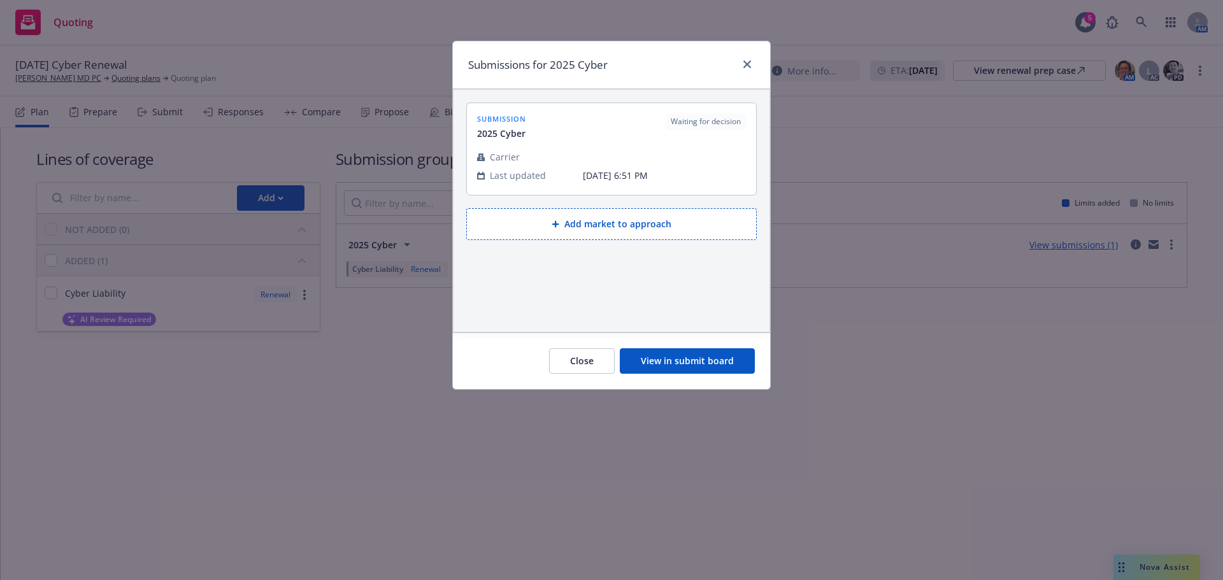  What do you see at coordinates (582, 361) in the screenshot?
I see `button: Close` at bounding box center [582, 361].